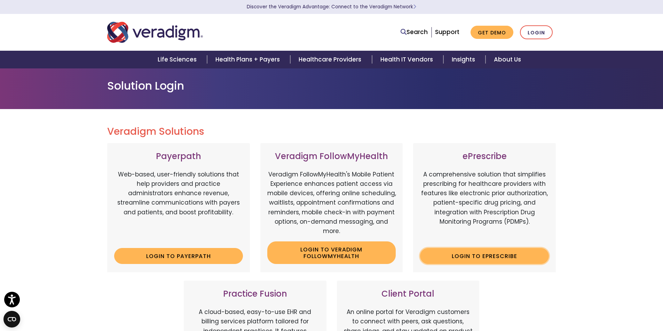 The image size is (663, 331). What do you see at coordinates (464, 59) in the screenshot?
I see `a: Insights` at bounding box center [464, 59].